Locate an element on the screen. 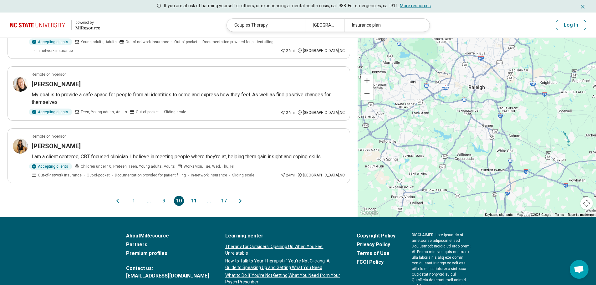  p: I am a client centered, CBT focused clinician. I believe in meeting people where they’re at, help... is located at coordinates (188, 157).